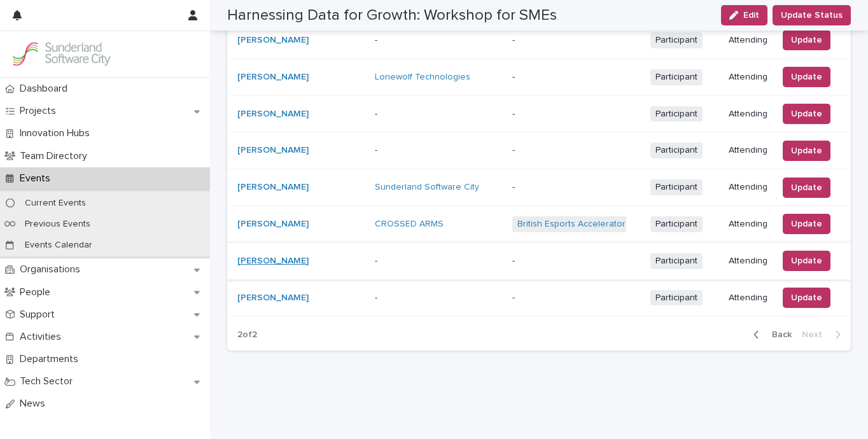 This screenshot has height=439, width=868. What do you see at coordinates (40, 111) in the screenshot?
I see `p: Projects` at bounding box center [40, 111].